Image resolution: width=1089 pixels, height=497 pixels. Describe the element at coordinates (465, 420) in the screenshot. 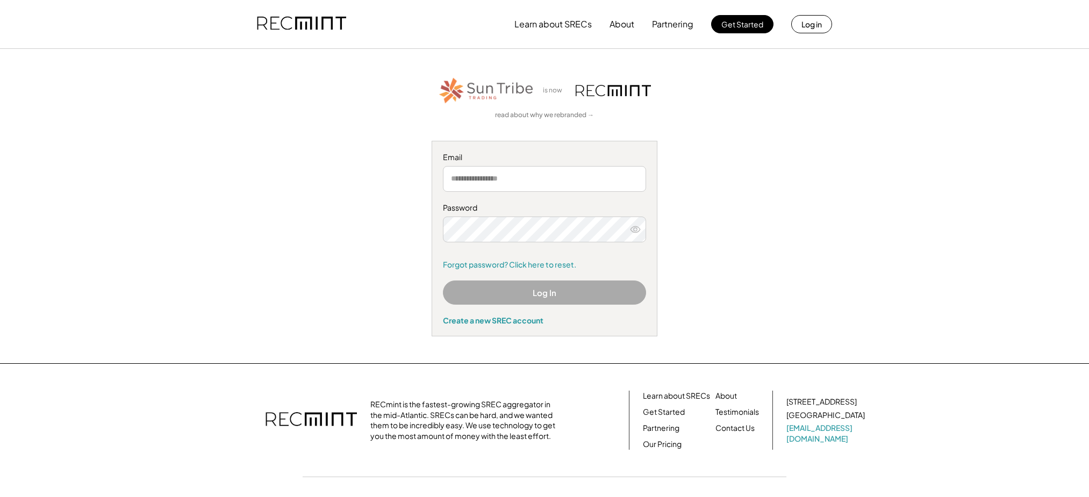

I see `div: RECmint is the fastest-growing SREC aggregator in the mid-Atlantic. SRECs can be hard, and we wan...` at that location.